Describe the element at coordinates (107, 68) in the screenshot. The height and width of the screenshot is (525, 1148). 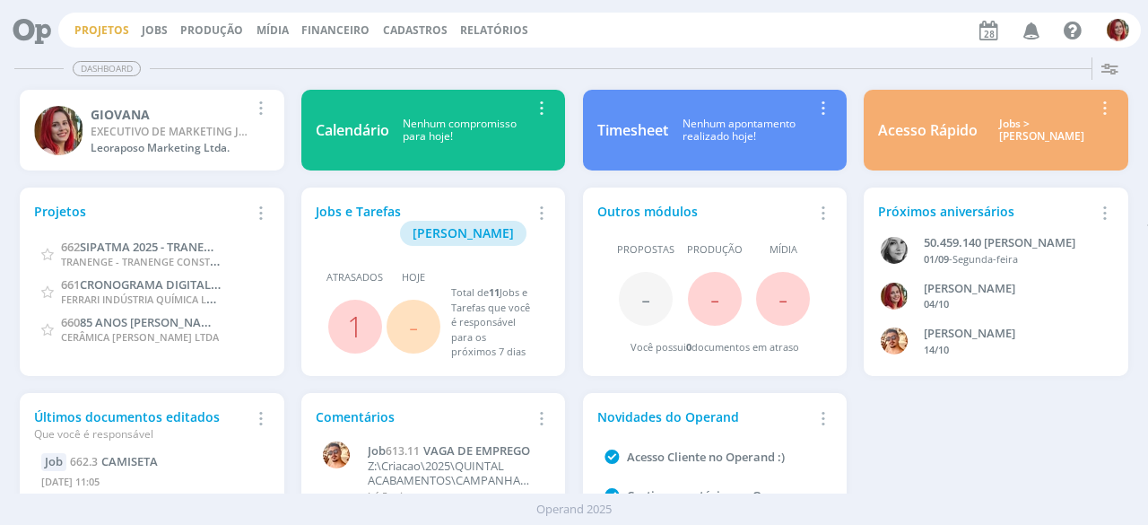
I see `span: Dashboard` at that location.